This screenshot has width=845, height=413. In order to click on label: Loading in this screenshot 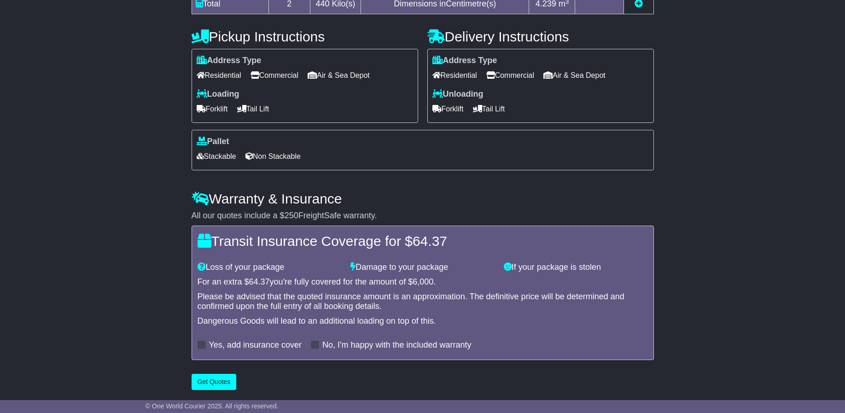, I will do `click(218, 94)`.